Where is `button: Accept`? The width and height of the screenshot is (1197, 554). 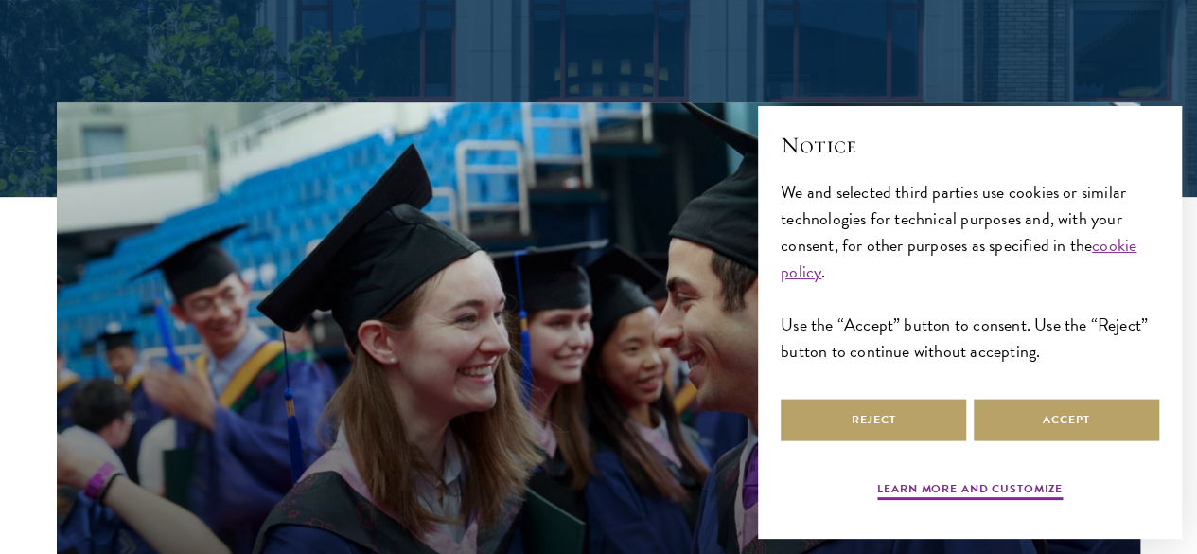 button: Accept is located at coordinates (1066, 419).